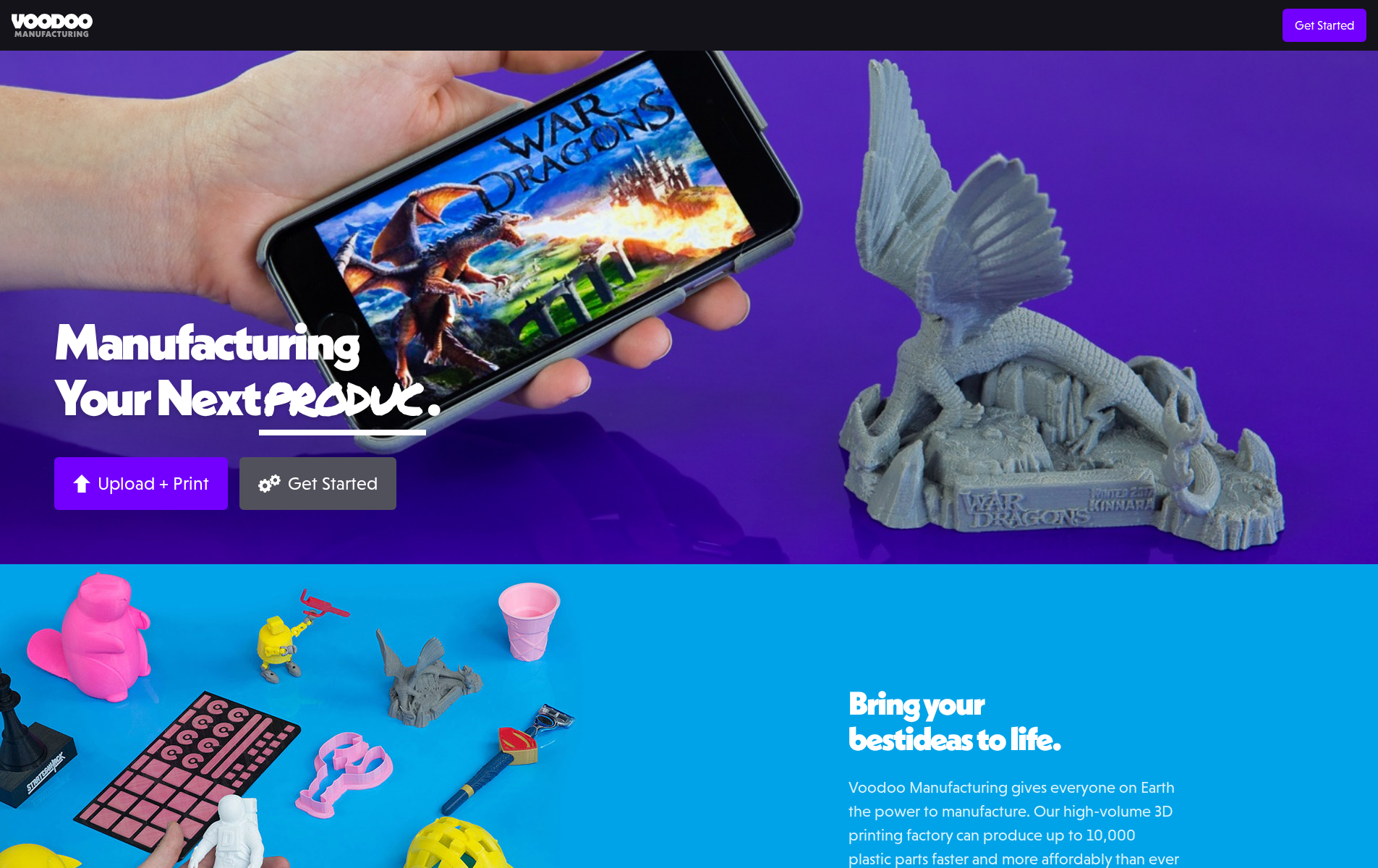  I want to click on img: Gears, so click(269, 483).